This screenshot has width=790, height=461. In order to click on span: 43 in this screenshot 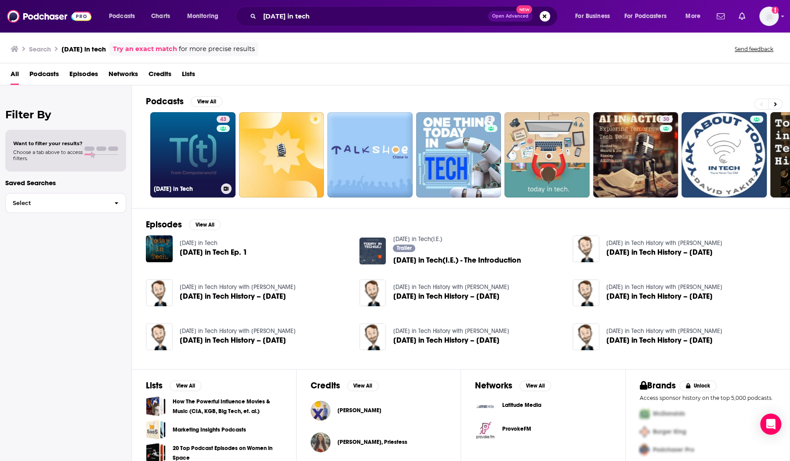, I will do `click(223, 120)`.